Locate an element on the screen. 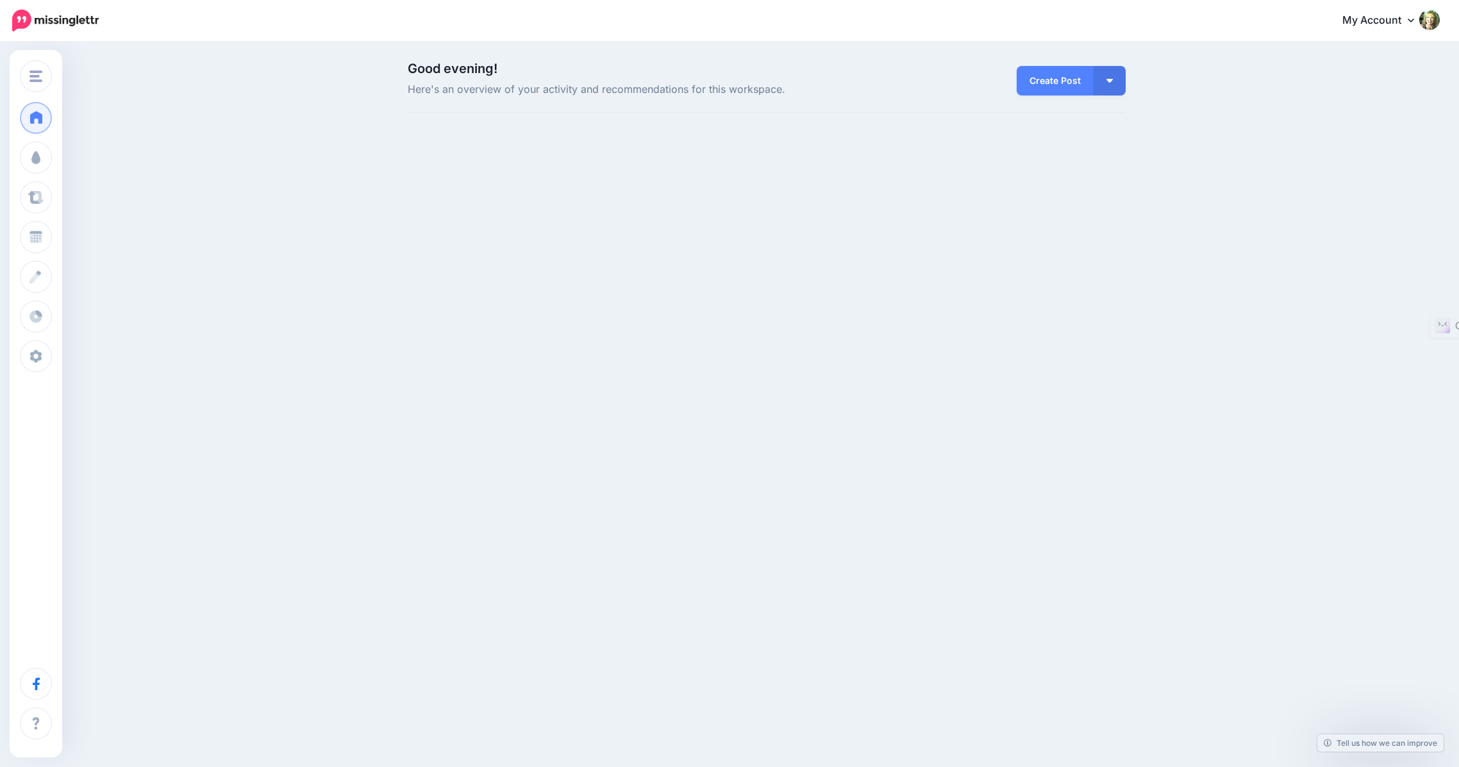  a: My Account is located at coordinates (1385, 21).